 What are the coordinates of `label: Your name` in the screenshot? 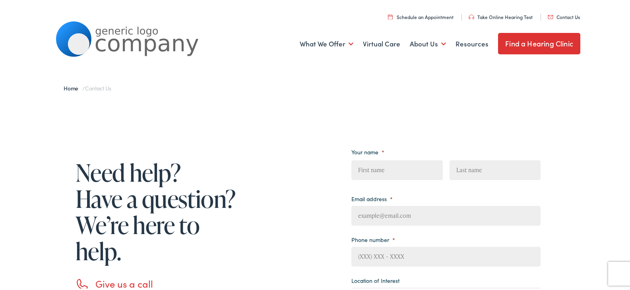 It's located at (368, 151).